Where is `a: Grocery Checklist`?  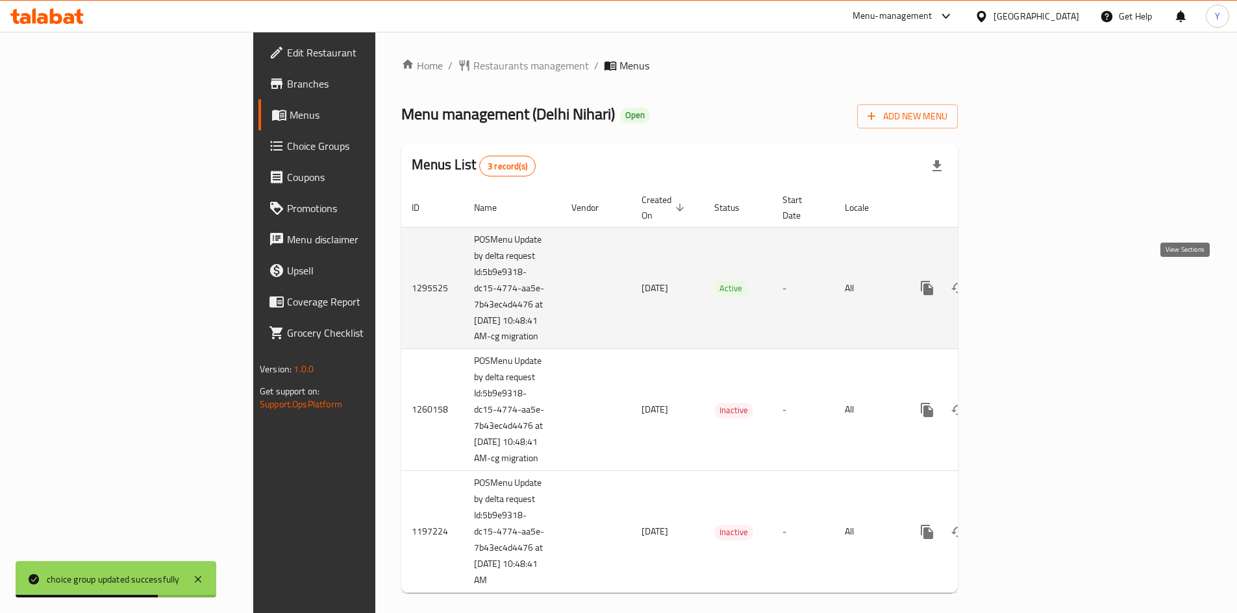 a: Grocery Checklist is located at coordinates (359, 333).